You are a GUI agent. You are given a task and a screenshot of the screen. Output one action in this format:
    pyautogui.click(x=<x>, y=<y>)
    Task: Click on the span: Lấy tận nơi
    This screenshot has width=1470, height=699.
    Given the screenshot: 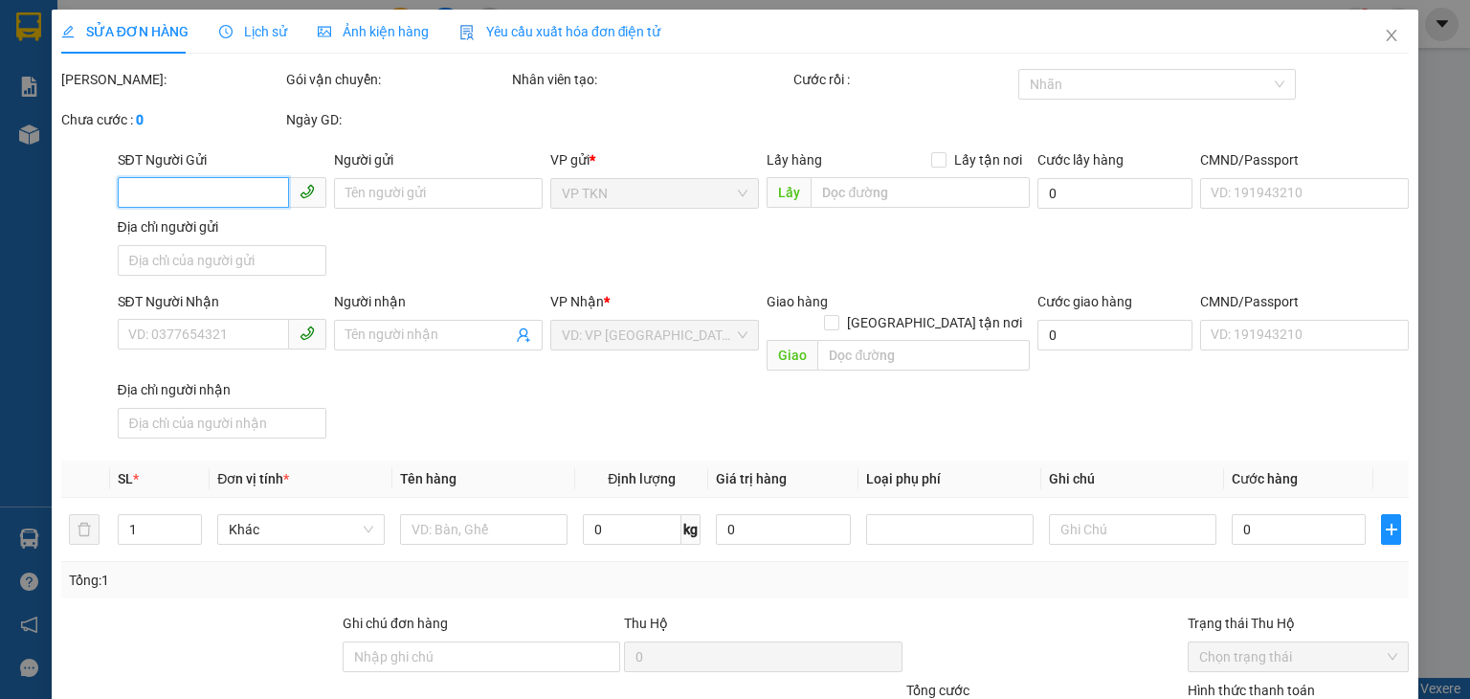 What is the action you would take?
    pyautogui.click(x=988, y=160)
    